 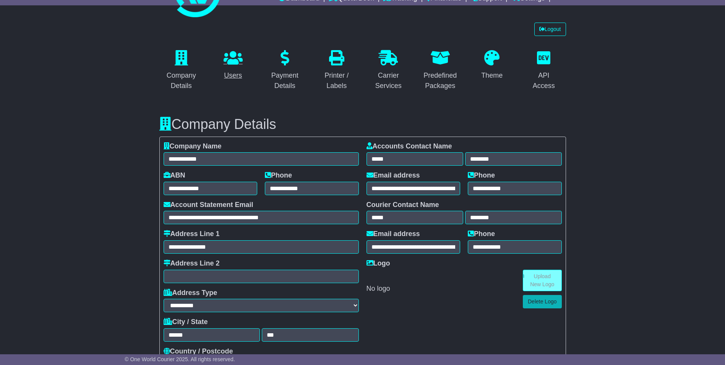 What do you see at coordinates (542, 280) in the screenshot?
I see `a: Upload New Logo` at bounding box center [542, 280].